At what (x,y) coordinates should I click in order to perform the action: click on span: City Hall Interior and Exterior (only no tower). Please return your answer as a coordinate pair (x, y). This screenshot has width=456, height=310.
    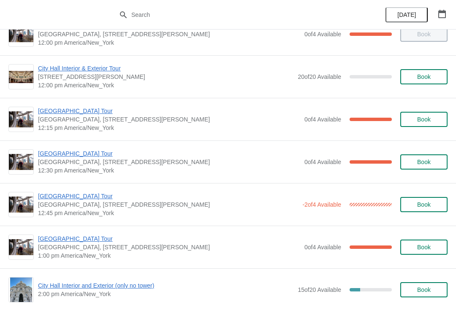
    Looking at the image, I should click on (165, 286).